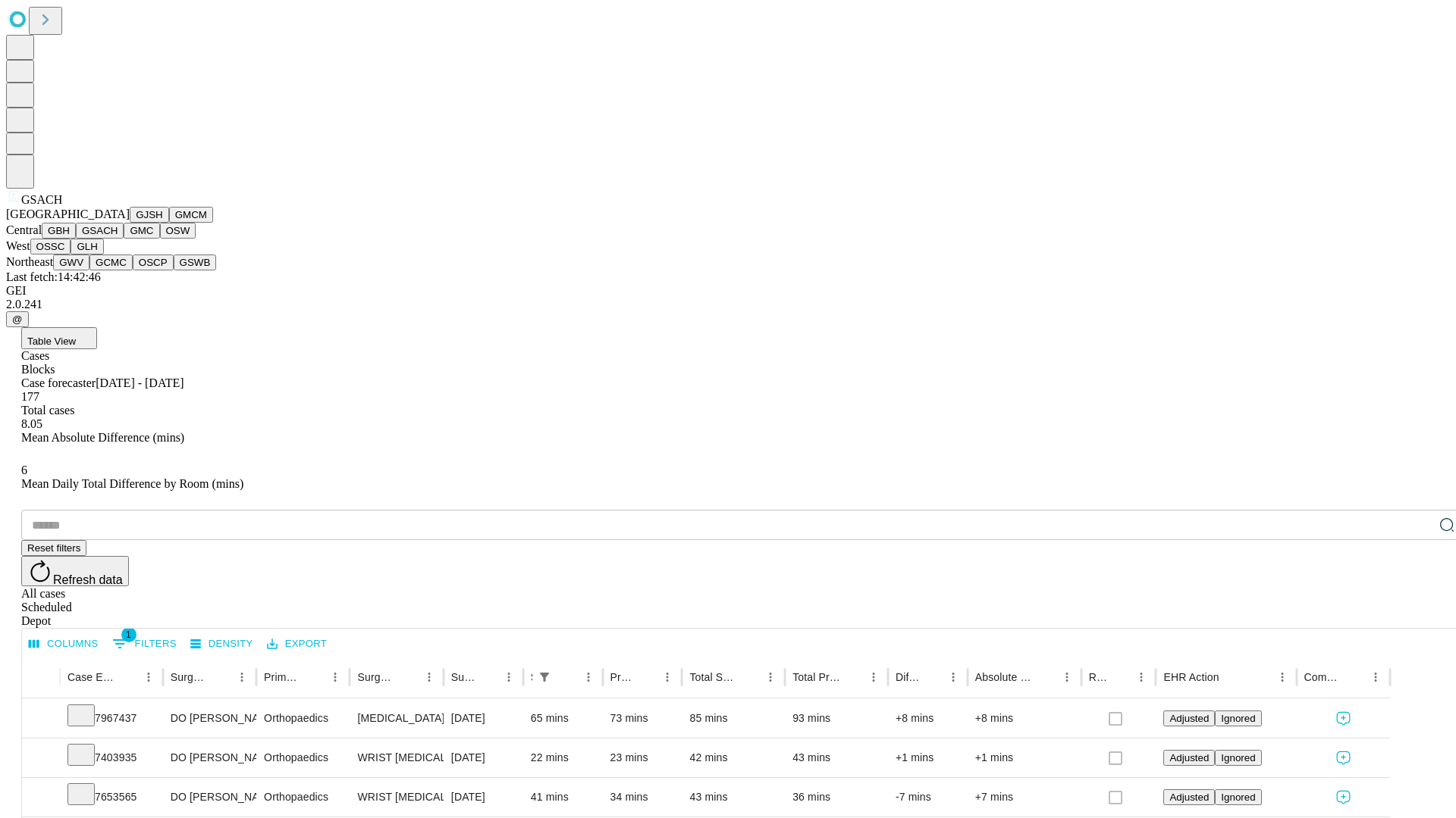  What do you see at coordinates (836, 797) in the screenshot?
I see `div: 36 mins` at bounding box center [836, 797].